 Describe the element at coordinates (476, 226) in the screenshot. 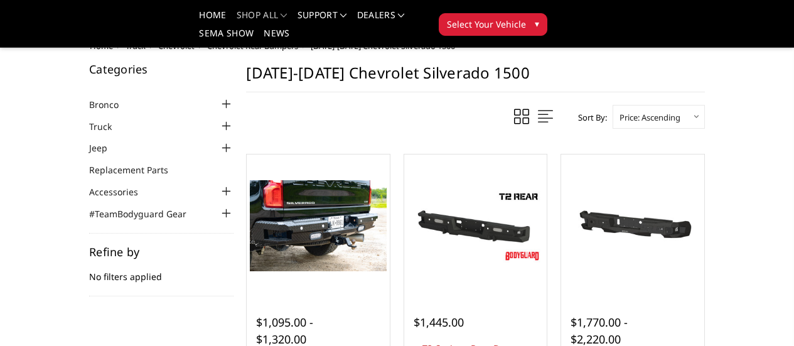

I see `img: T2 Series - Rear Bumper` at that location.